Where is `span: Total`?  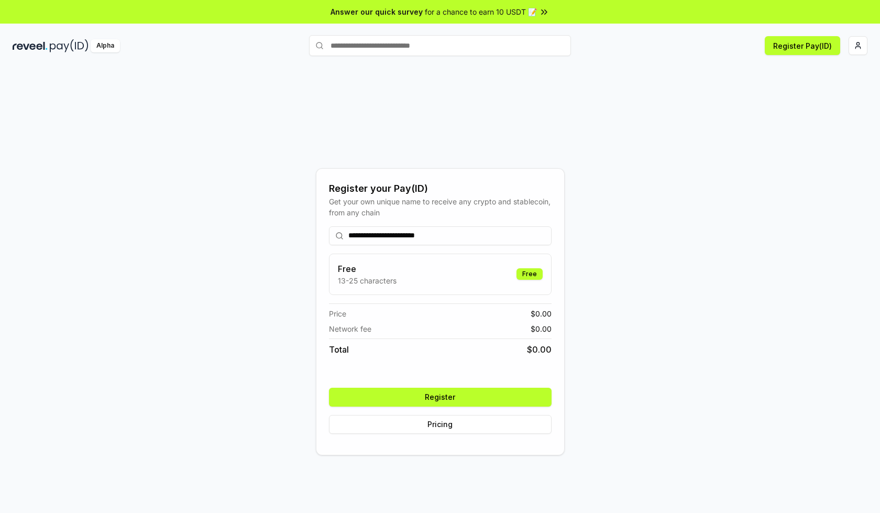 span: Total is located at coordinates (339, 349).